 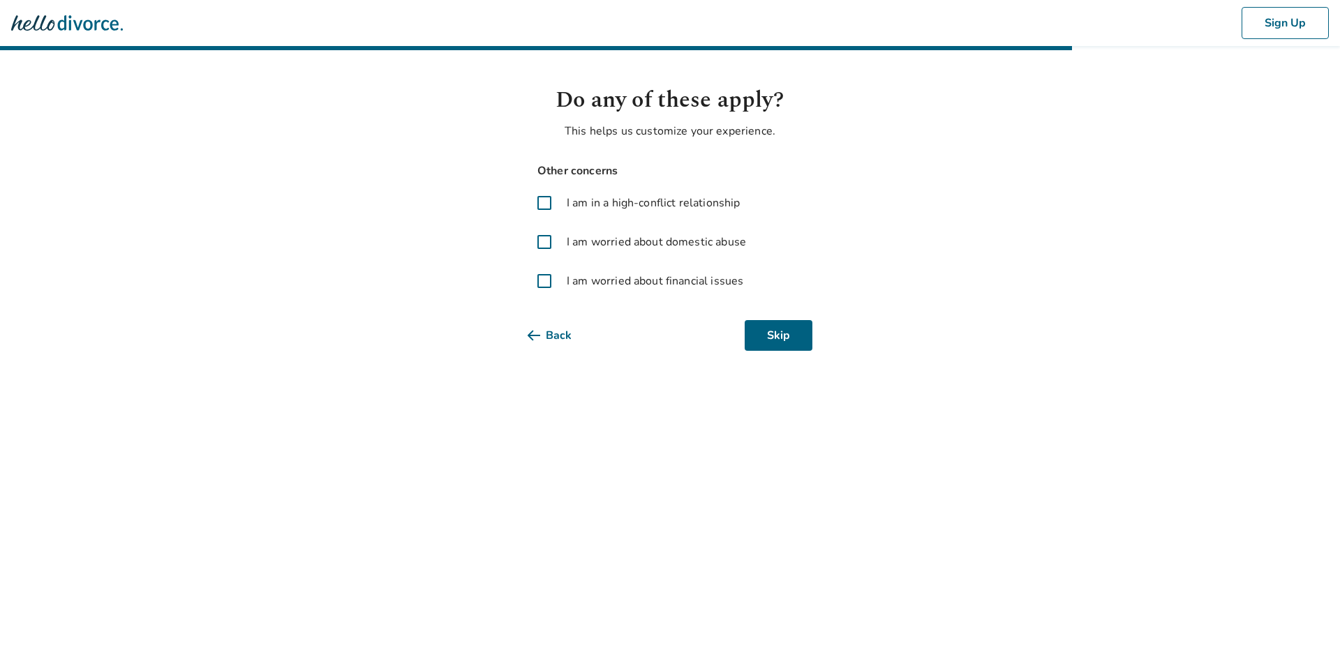 I want to click on span: I am worried about financial issues, so click(x=655, y=281).